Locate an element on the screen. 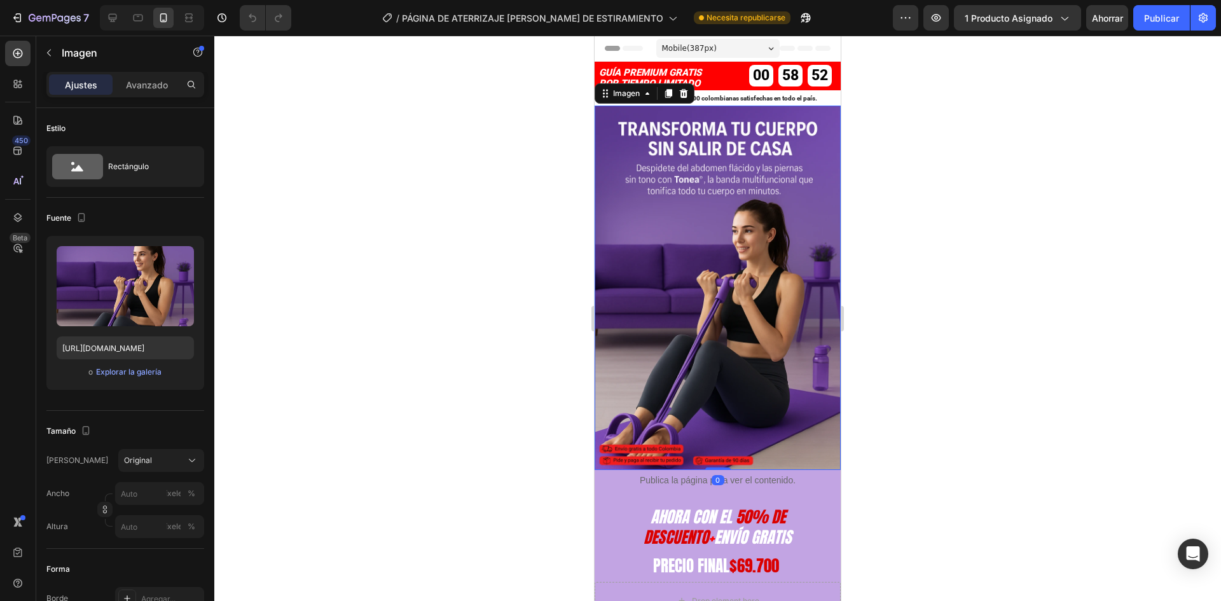 Image resolution: width=1221 pixels, height=601 pixels. font: Estilo is located at coordinates (56, 128).